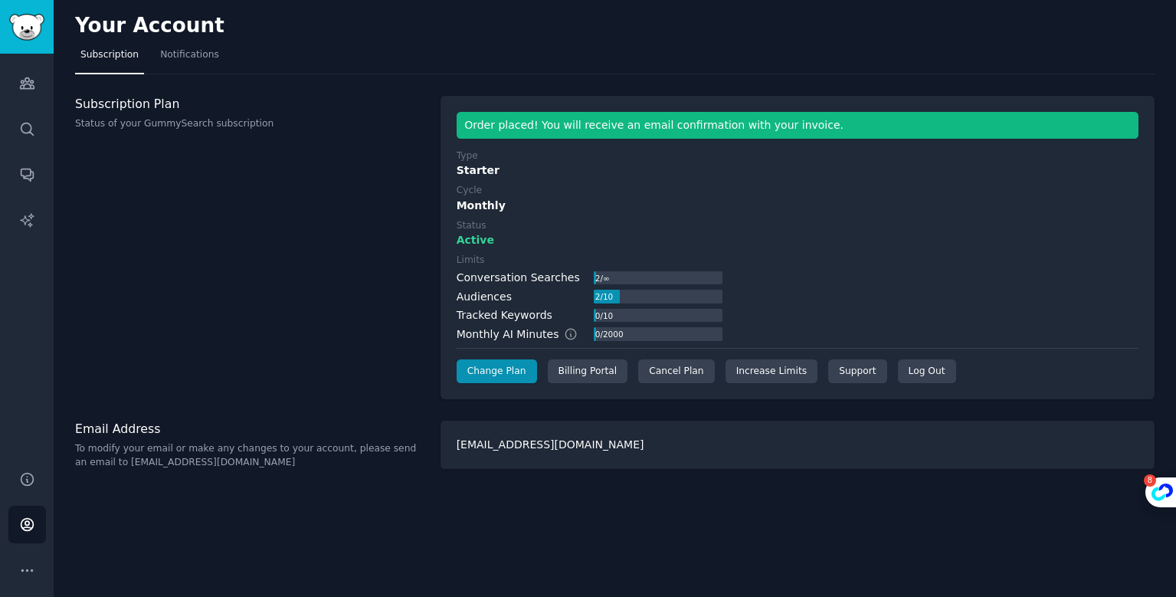  I want to click on h3: Subscription Plan, so click(250, 103).